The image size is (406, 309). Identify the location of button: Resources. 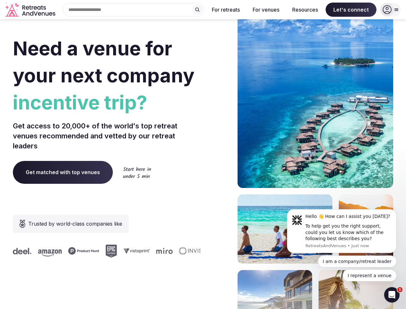
(305, 10).